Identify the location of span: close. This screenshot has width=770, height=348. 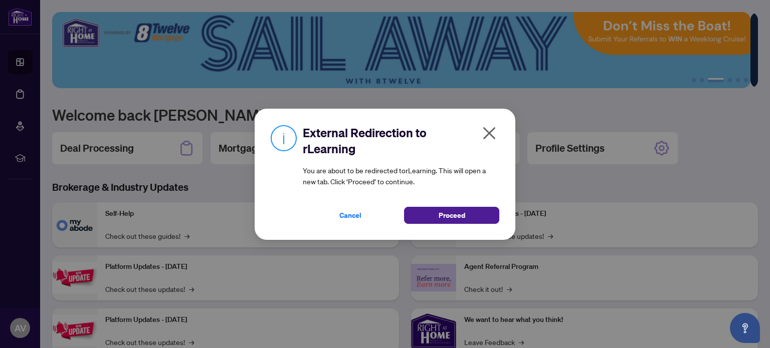
(489, 133).